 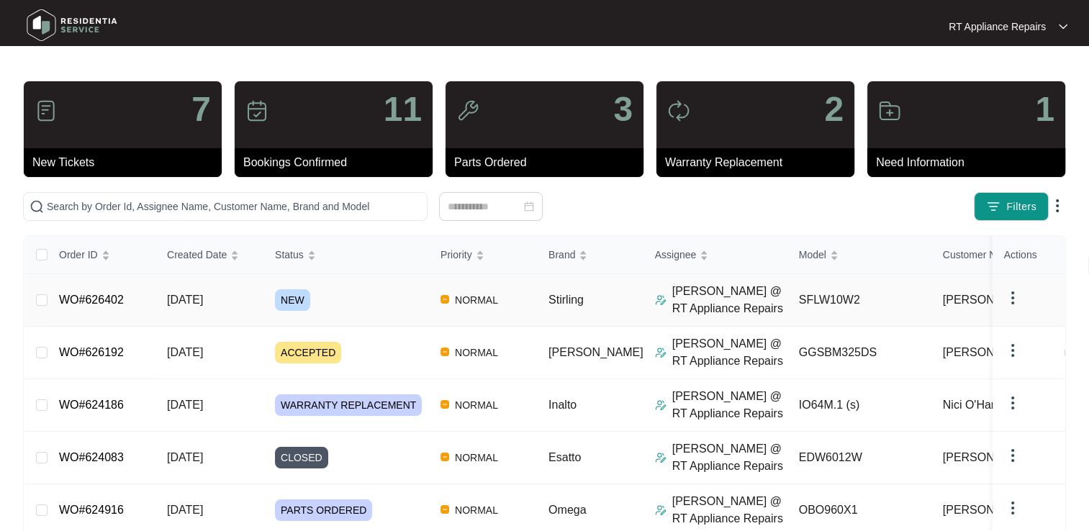 What do you see at coordinates (970, 163) in the screenshot?
I see `p: Need Information` at bounding box center [970, 163].